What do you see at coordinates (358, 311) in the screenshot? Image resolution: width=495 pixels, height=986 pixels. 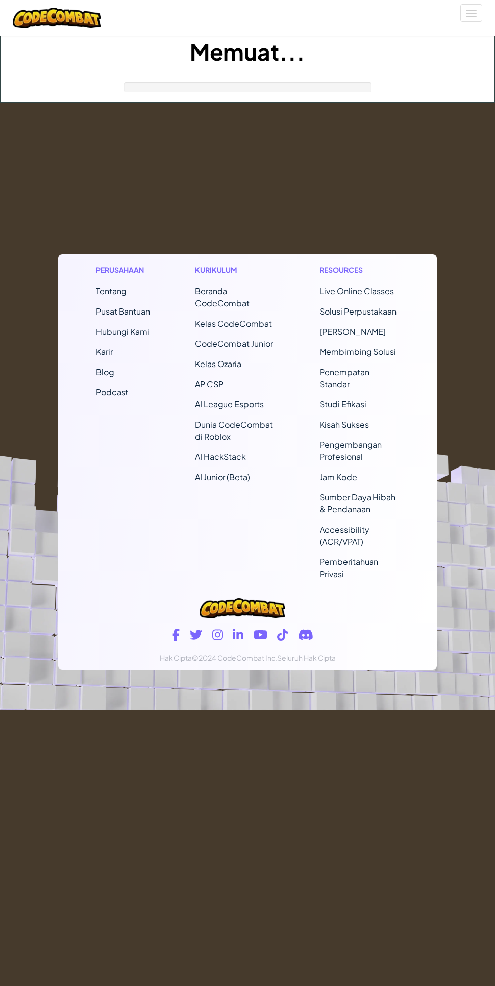 I see `a: Solusi Perpustakaan` at bounding box center [358, 311].